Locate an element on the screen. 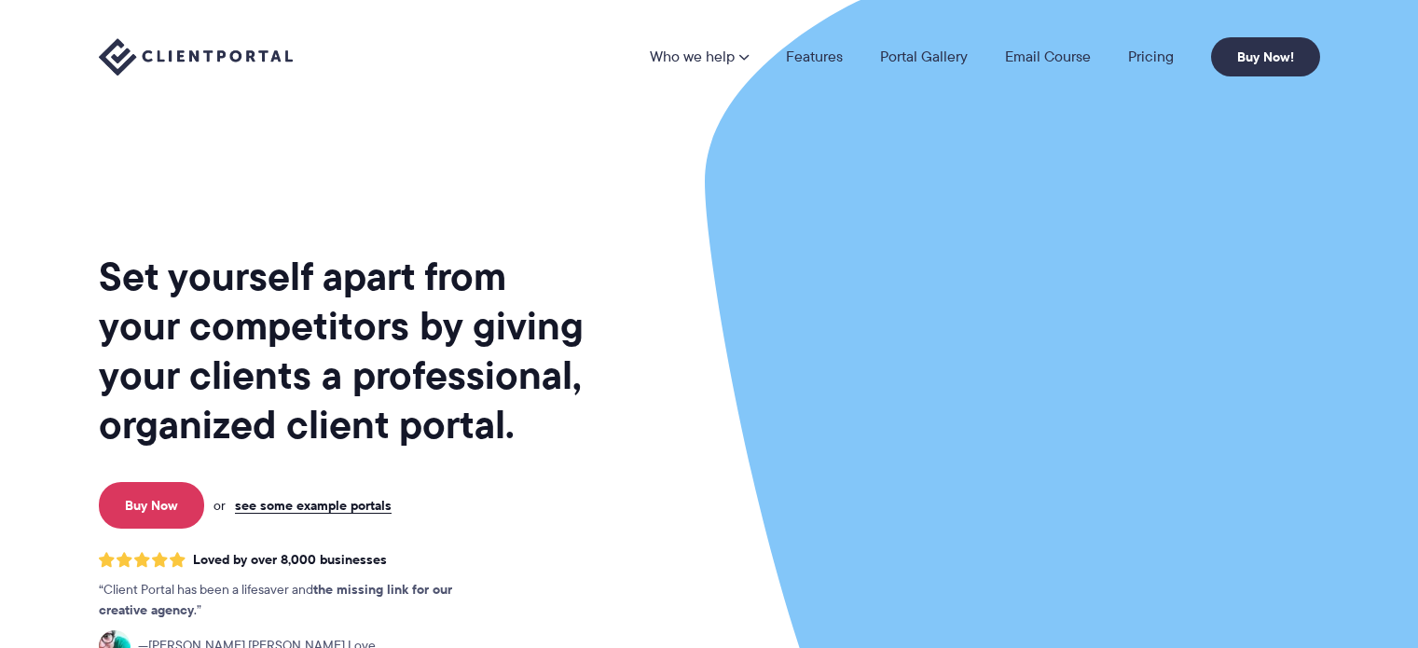 This screenshot has height=648, width=1418. a: Who we help is located at coordinates (699, 57).